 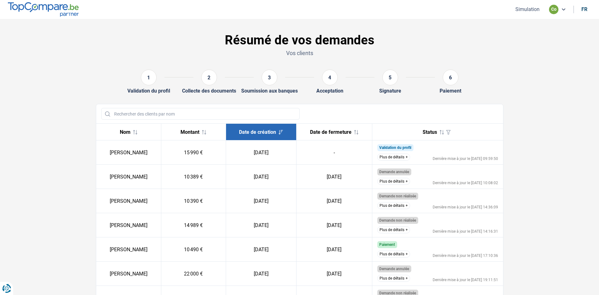 What do you see at coordinates (450, 91) in the screenshot?
I see `div: Paiement` at bounding box center [450, 91].